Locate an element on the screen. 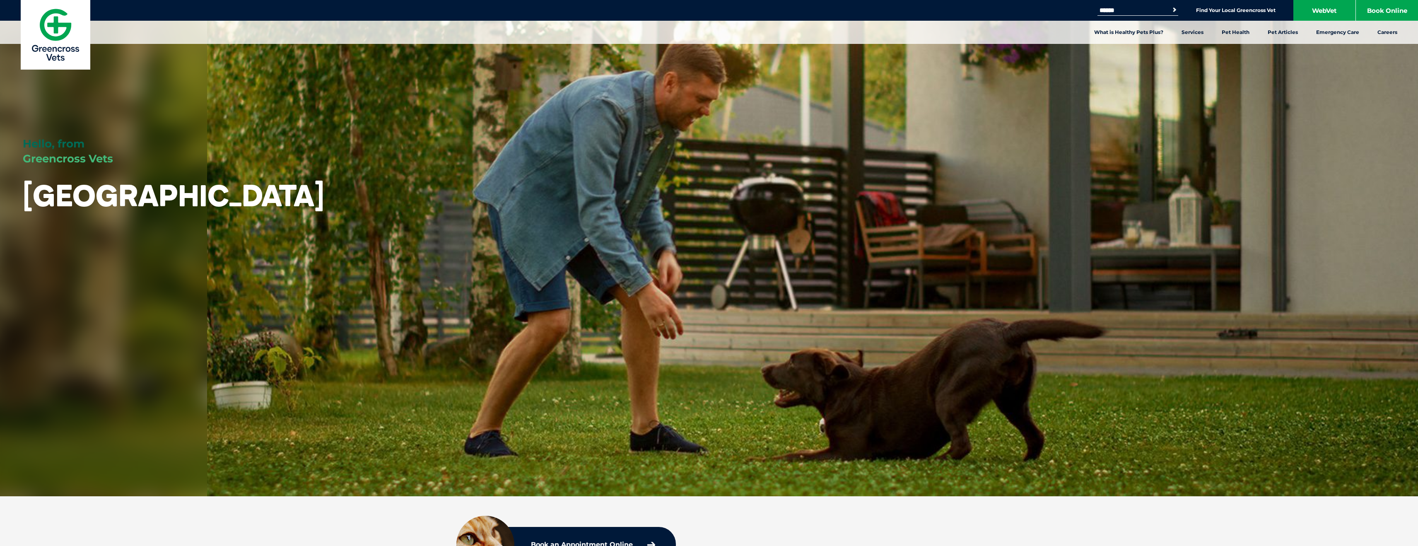 The height and width of the screenshot is (546, 1418). a: Careers is located at coordinates (1387, 32).